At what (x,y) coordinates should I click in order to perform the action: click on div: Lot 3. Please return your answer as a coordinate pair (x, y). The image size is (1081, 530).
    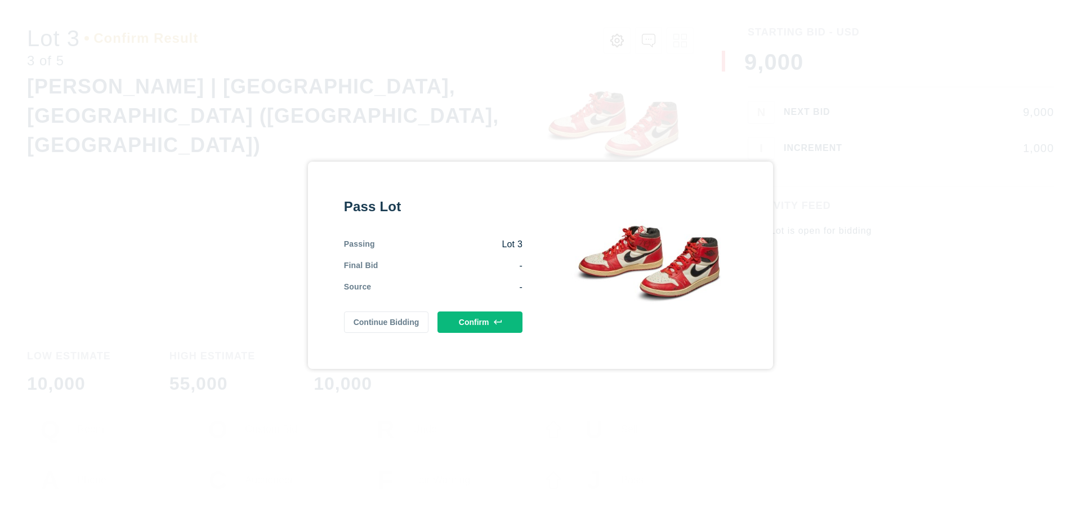
    Looking at the image, I should click on (449, 244).